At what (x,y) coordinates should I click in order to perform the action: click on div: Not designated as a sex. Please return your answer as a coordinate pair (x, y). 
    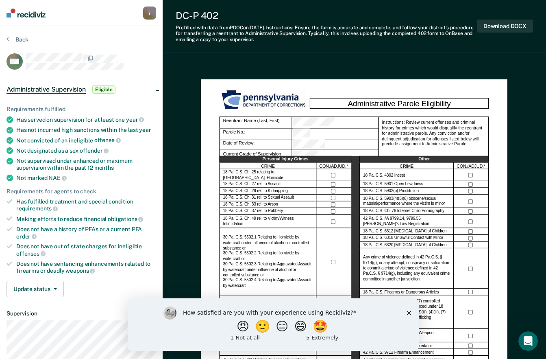
    Looking at the image, I should click on (86, 150).